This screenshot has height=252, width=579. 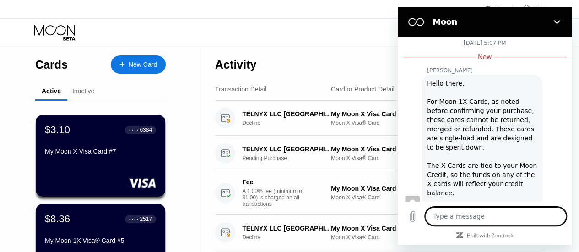 What do you see at coordinates (100, 156) in the screenshot?
I see `div: $3.10● ● ● ●6384My Moon X Visa Card #7` at bounding box center [100, 156].